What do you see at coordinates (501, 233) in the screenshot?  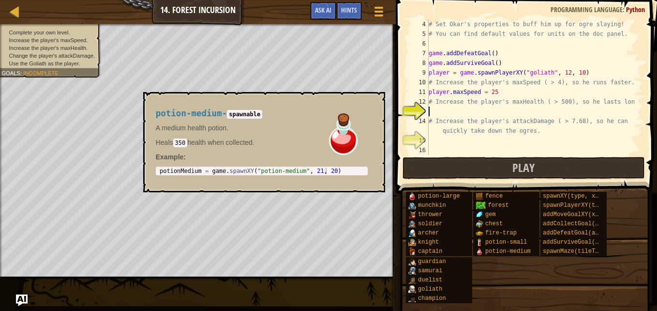 I see `span: fire-trap` at bounding box center [501, 233].